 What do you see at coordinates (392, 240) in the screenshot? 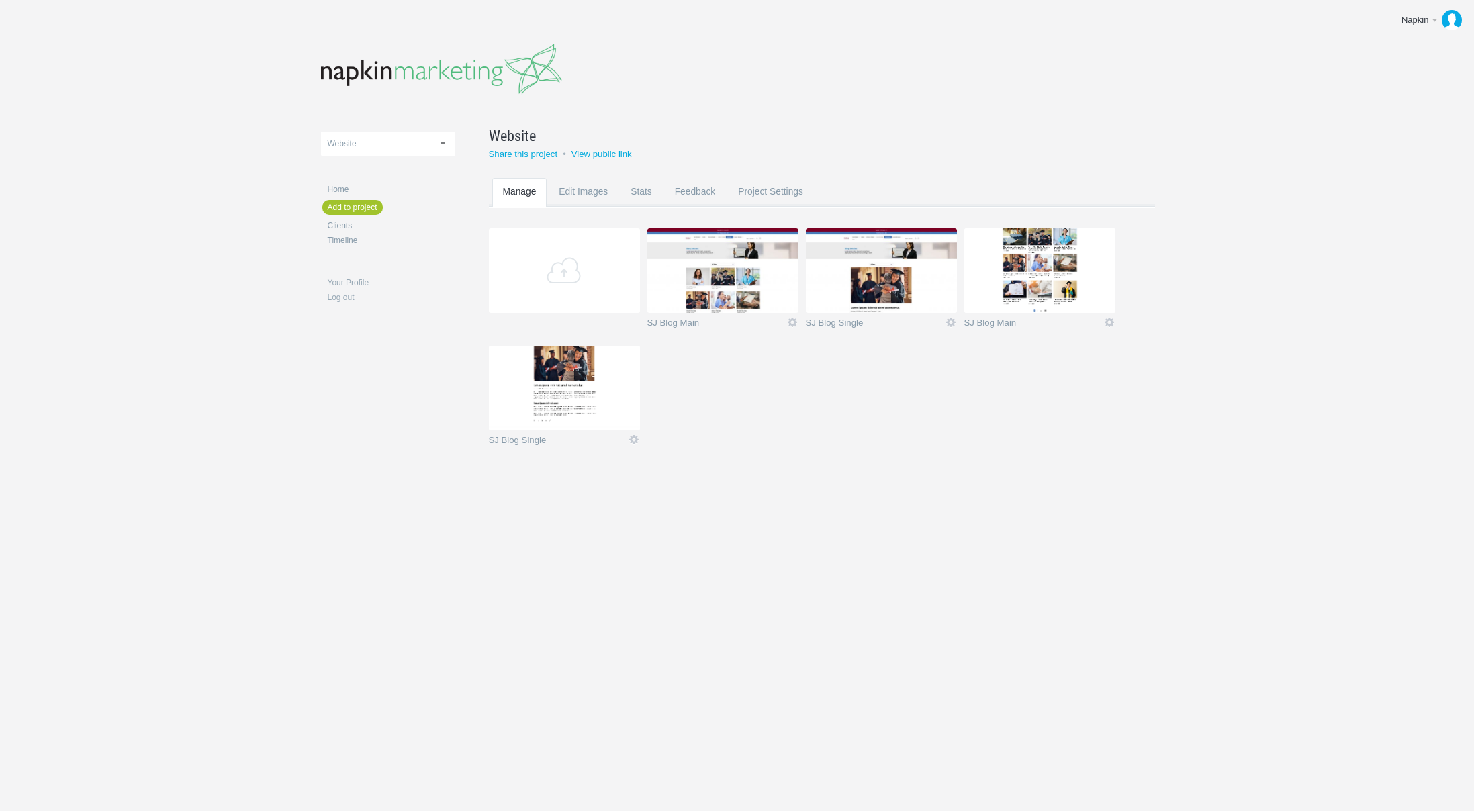
I see `a: Timeline` at bounding box center [392, 240].